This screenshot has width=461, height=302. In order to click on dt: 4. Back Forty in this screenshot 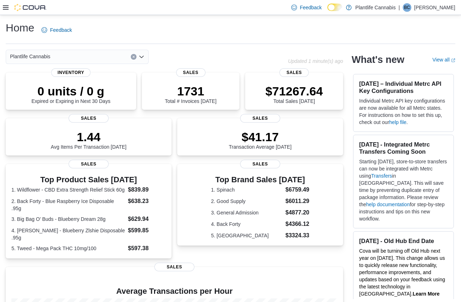, I will do `click(247, 224)`.